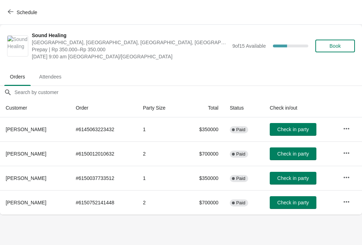  Describe the element at coordinates (23, 12) in the screenshot. I see `button: Schedule` at that location.